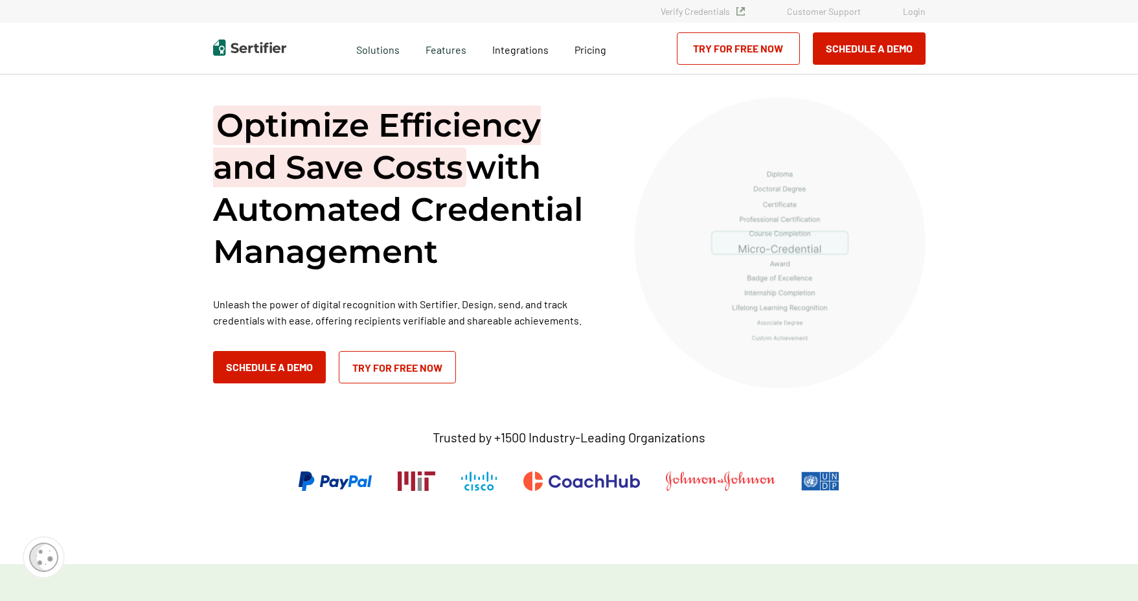 The width and height of the screenshot is (1138, 601). Describe the element at coordinates (590, 49) in the screenshot. I see `span: Pricing` at that location.